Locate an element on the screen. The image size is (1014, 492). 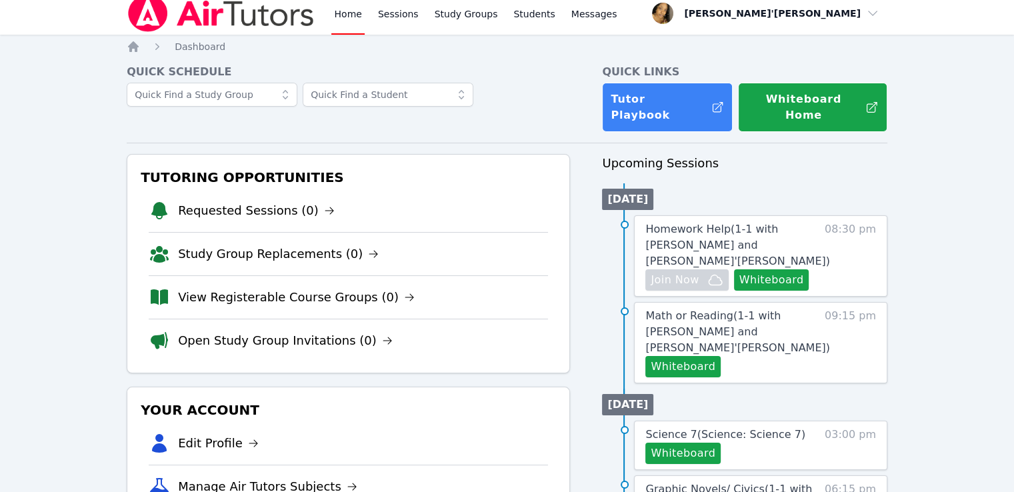
span: Messages is located at coordinates (594, 14).